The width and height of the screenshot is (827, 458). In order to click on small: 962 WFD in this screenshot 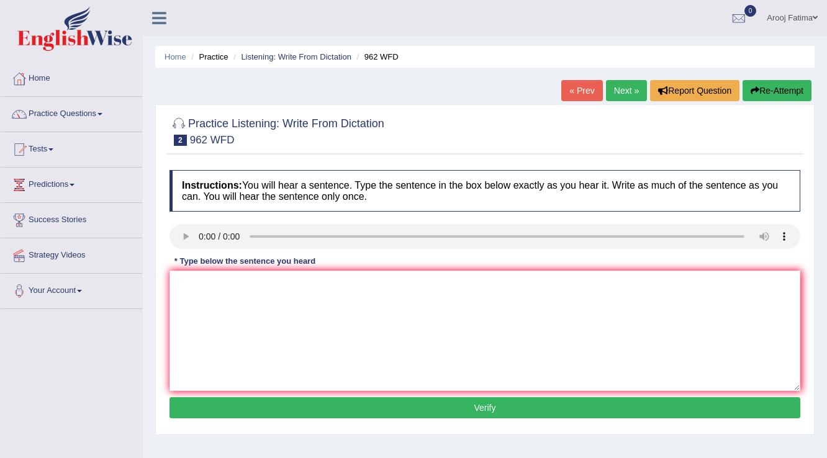, I will do `click(212, 140)`.